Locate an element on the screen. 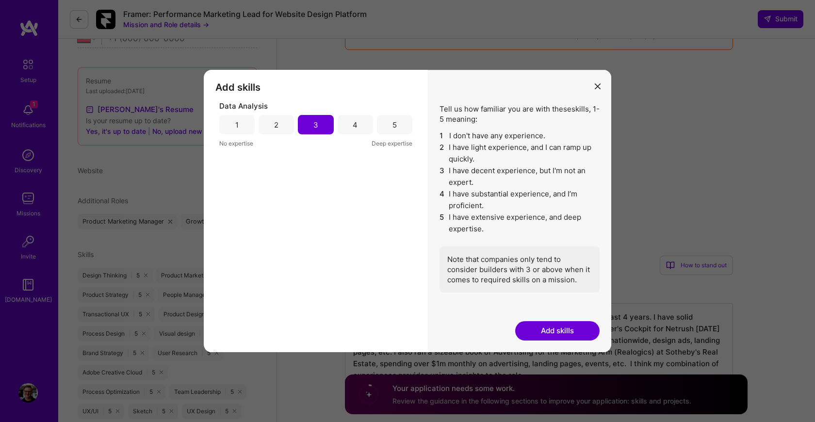 This screenshot has height=422, width=815. div: 1 is located at coordinates (237, 125).